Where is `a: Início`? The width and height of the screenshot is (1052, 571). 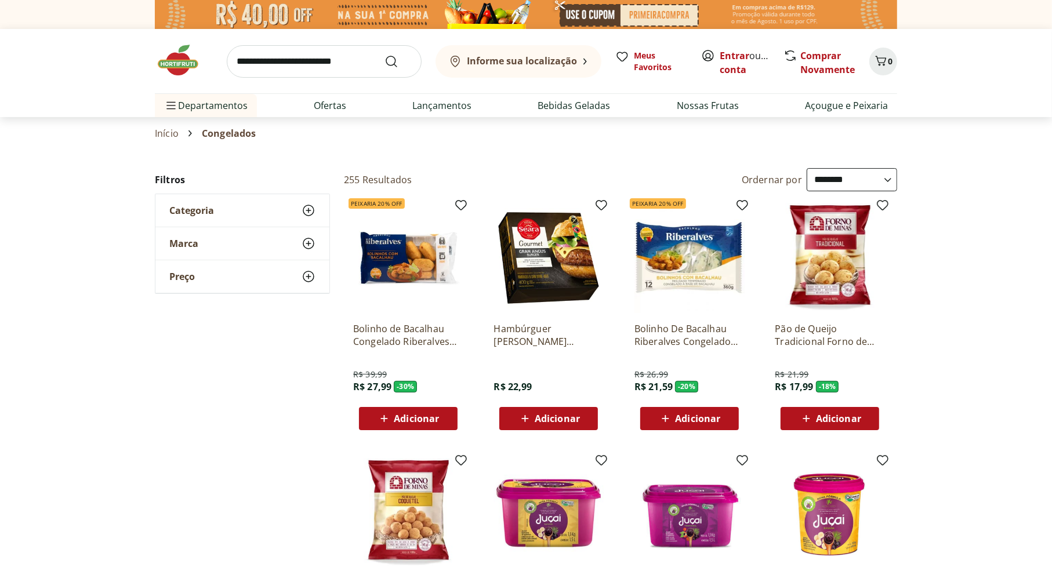
a: Início is located at coordinates (166, 133).